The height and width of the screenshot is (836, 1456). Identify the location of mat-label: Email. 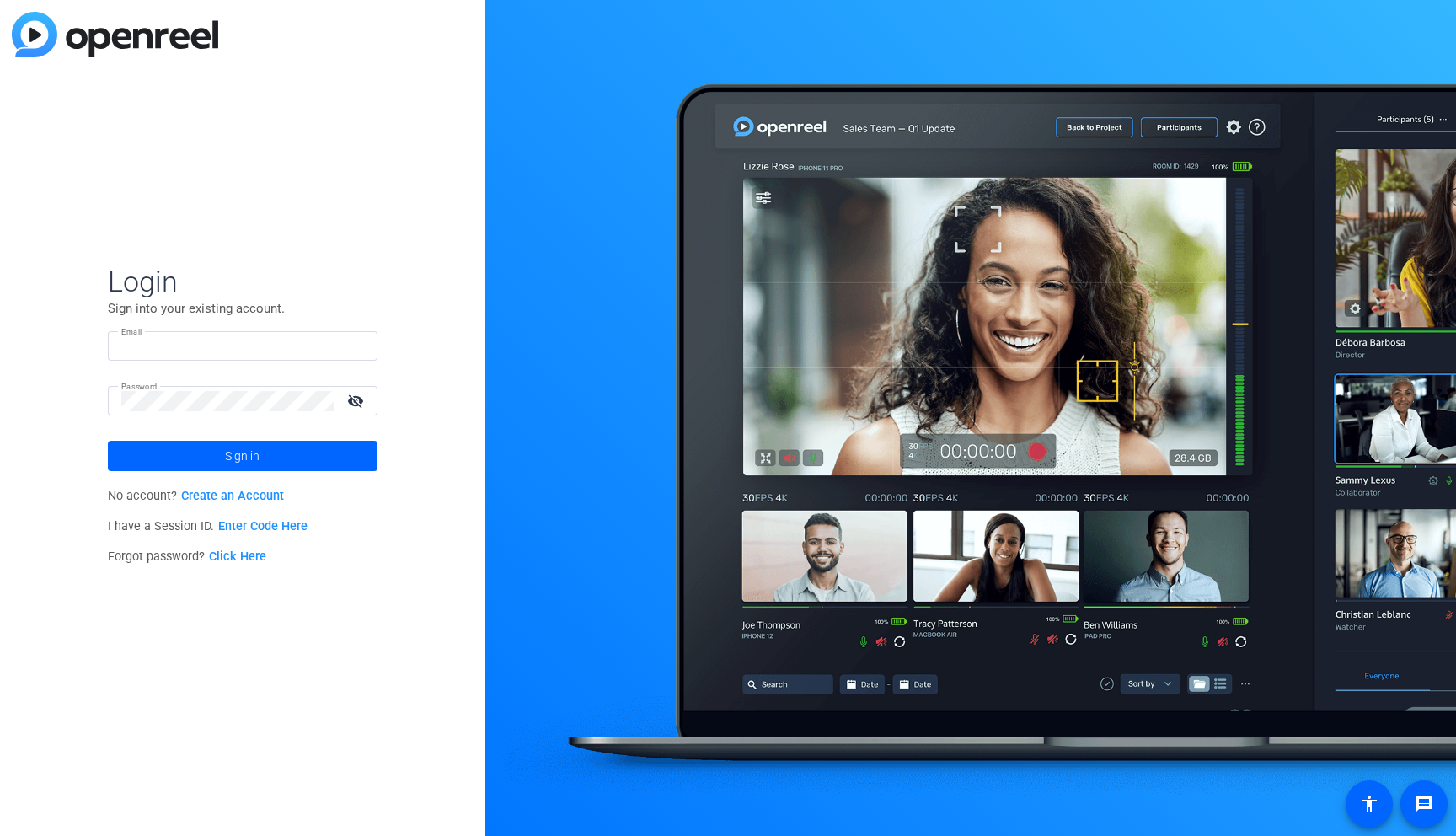
(131, 331).